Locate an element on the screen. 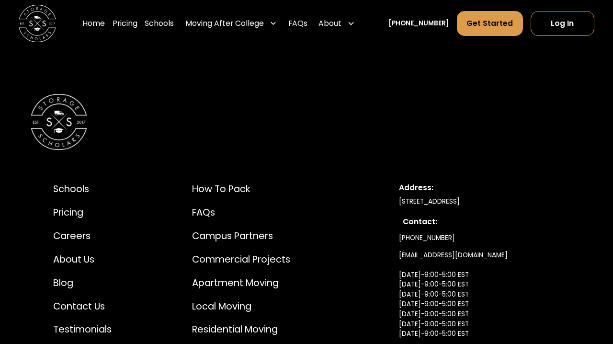 This screenshot has height=344, width=613. div: Blog is located at coordinates (82, 282).